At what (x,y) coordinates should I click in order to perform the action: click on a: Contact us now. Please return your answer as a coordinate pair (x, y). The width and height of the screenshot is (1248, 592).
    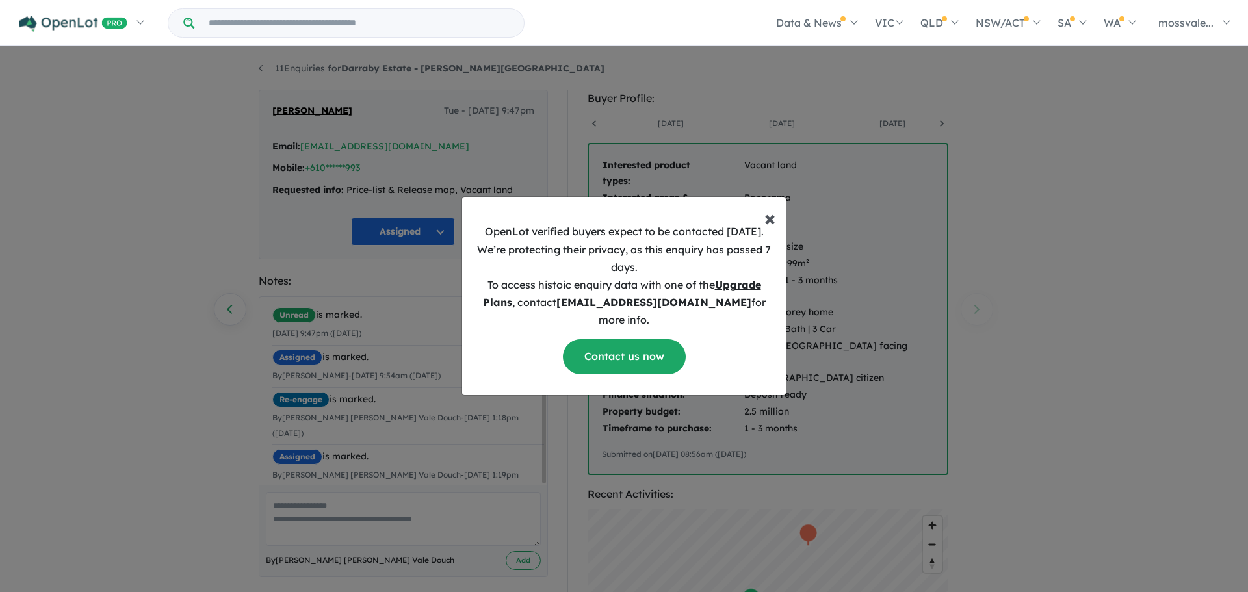
    Looking at the image, I should click on (624, 356).